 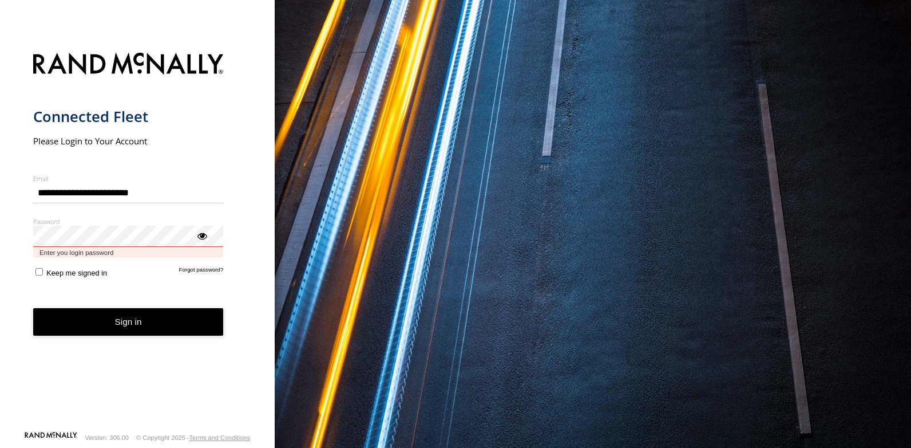 What do you see at coordinates (107, 437) in the screenshot?
I see `div: Version: 306.00` at bounding box center [107, 437].